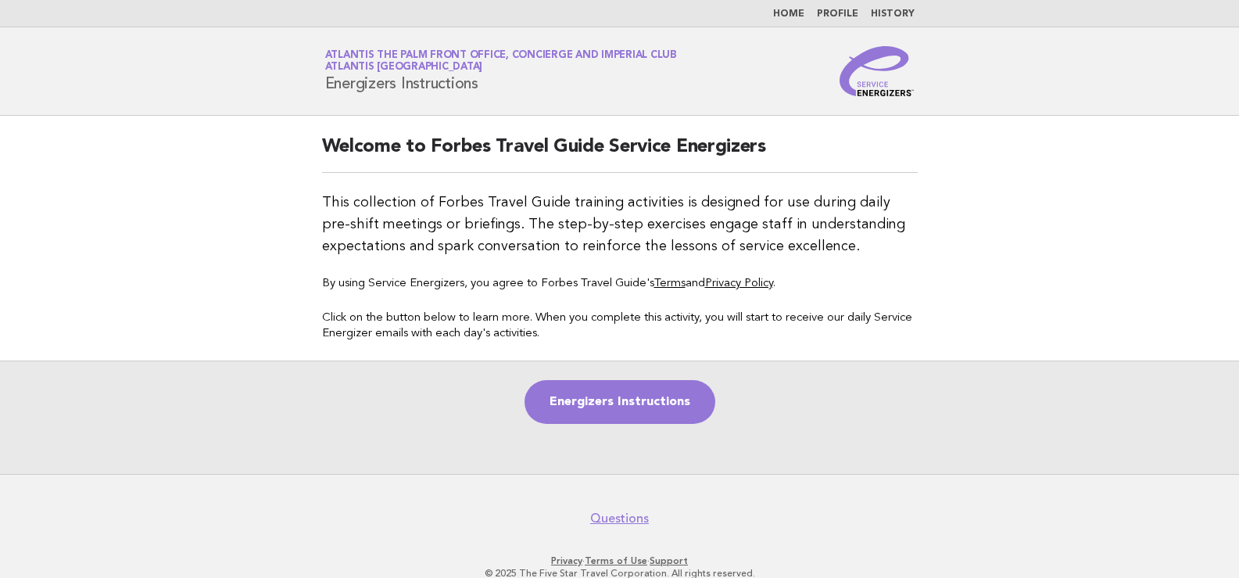 The width and height of the screenshot is (1239, 578). Describe the element at coordinates (877, 71) in the screenshot. I see `img: Service Energizers` at that location.